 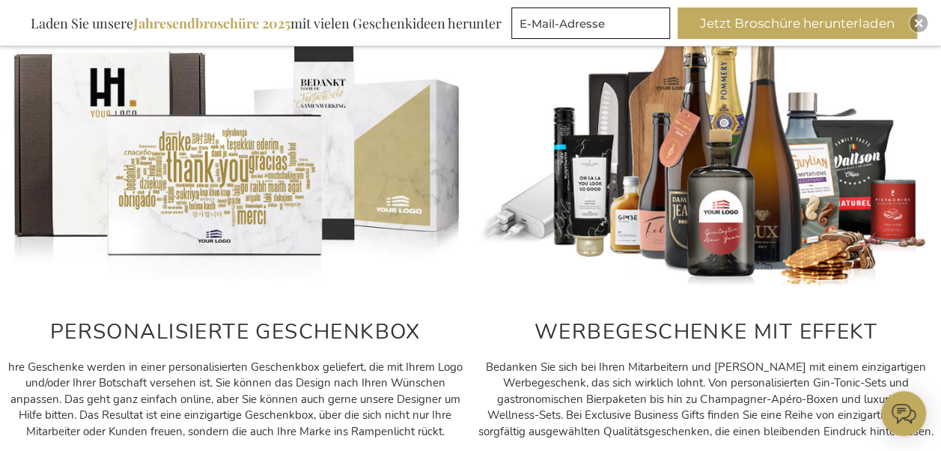 I want to click on form: marketing offers and promotions, so click(x=593, y=25).